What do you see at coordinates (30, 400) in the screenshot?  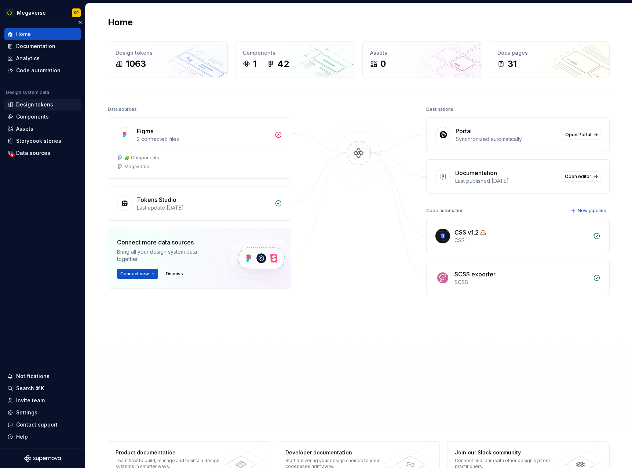 I see `div: Invite team` at bounding box center [30, 400].